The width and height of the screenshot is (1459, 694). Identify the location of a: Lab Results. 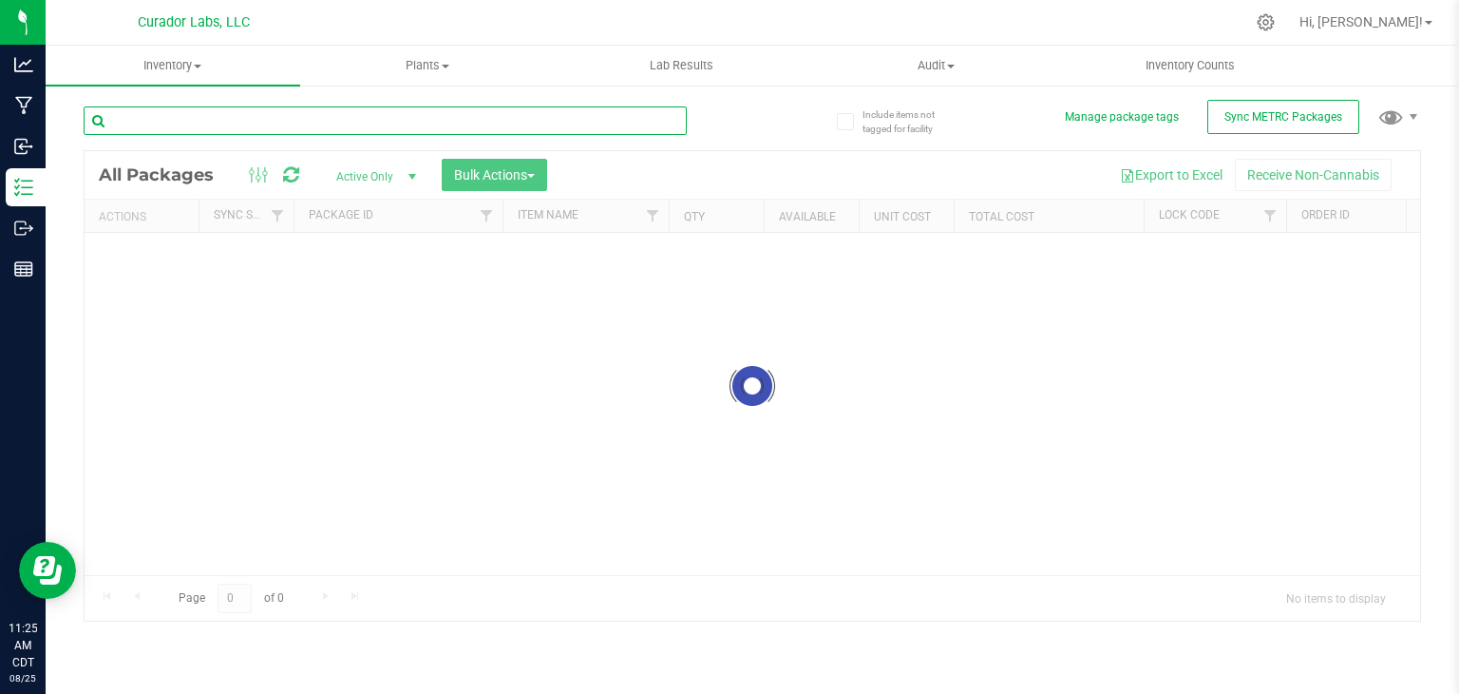
(682, 66).